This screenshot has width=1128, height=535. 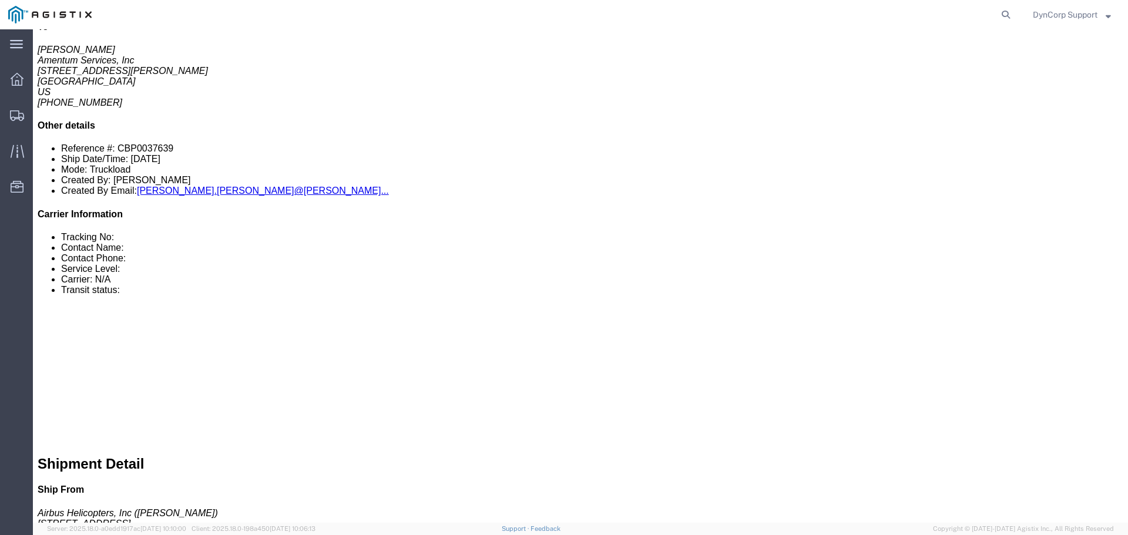 I want to click on span: Server: 2025.18.0-a0edd1917ac, so click(x=116, y=529).